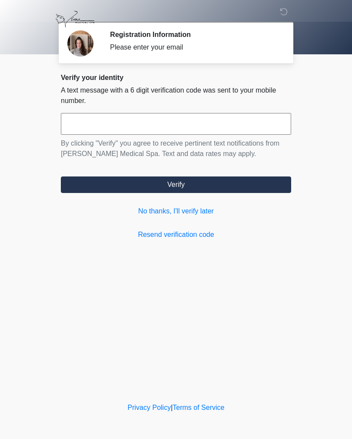  What do you see at coordinates (194, 47) in the screenshot?
I see `div: Please enter your email` at bounding box center [194, 47].